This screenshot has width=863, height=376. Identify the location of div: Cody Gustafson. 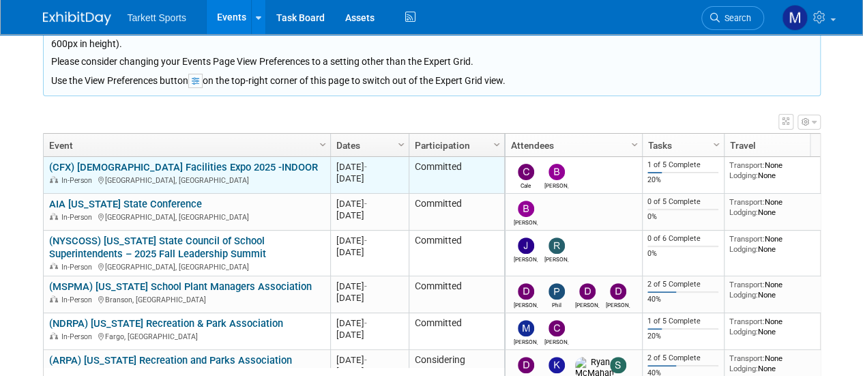
(556, 341).